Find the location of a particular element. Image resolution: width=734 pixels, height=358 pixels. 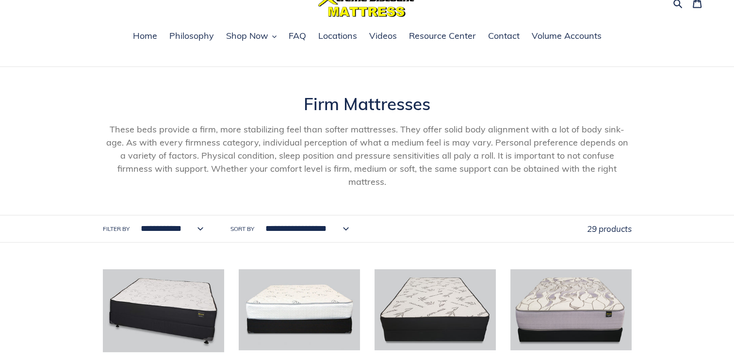

span: Volume Accounts is located at coordinates (566, 36).